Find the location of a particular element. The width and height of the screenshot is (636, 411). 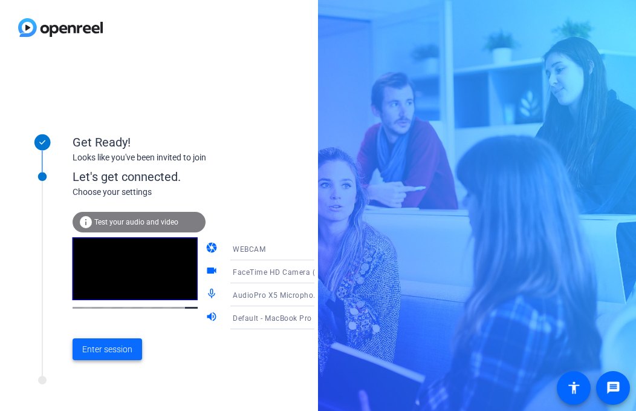

div: Choose your settings is located at coordinates (206, 192).